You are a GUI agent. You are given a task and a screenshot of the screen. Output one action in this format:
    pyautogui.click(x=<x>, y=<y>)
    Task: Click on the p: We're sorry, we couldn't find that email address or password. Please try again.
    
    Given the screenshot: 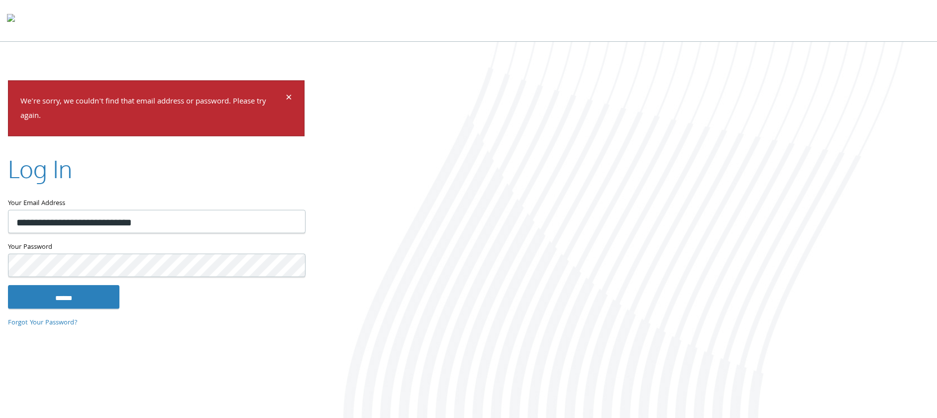 What is the action you would take?
    pyautogui.click(x=152, y=110)
    